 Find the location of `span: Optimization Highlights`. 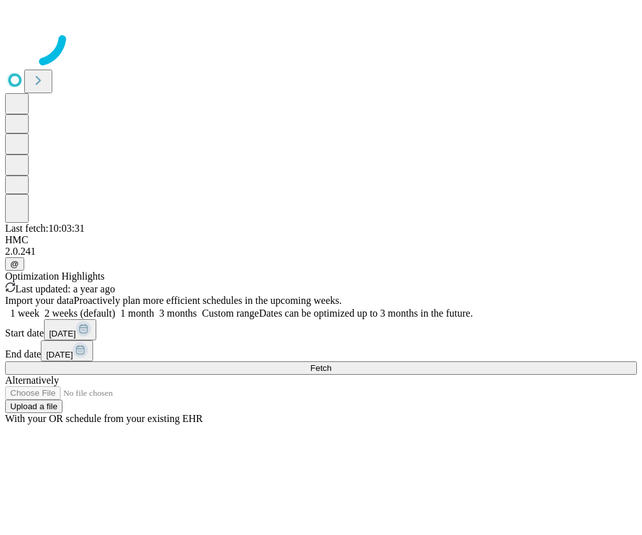

span: Optimization Highlights is located at coordinates (55, 276).